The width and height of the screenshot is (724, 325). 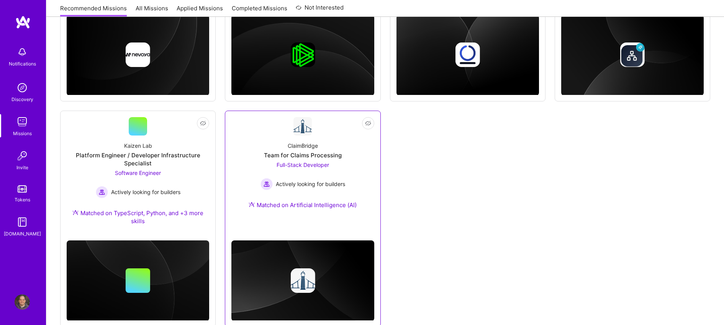 I want to click on div: Invite, so click(x=22, y=167).